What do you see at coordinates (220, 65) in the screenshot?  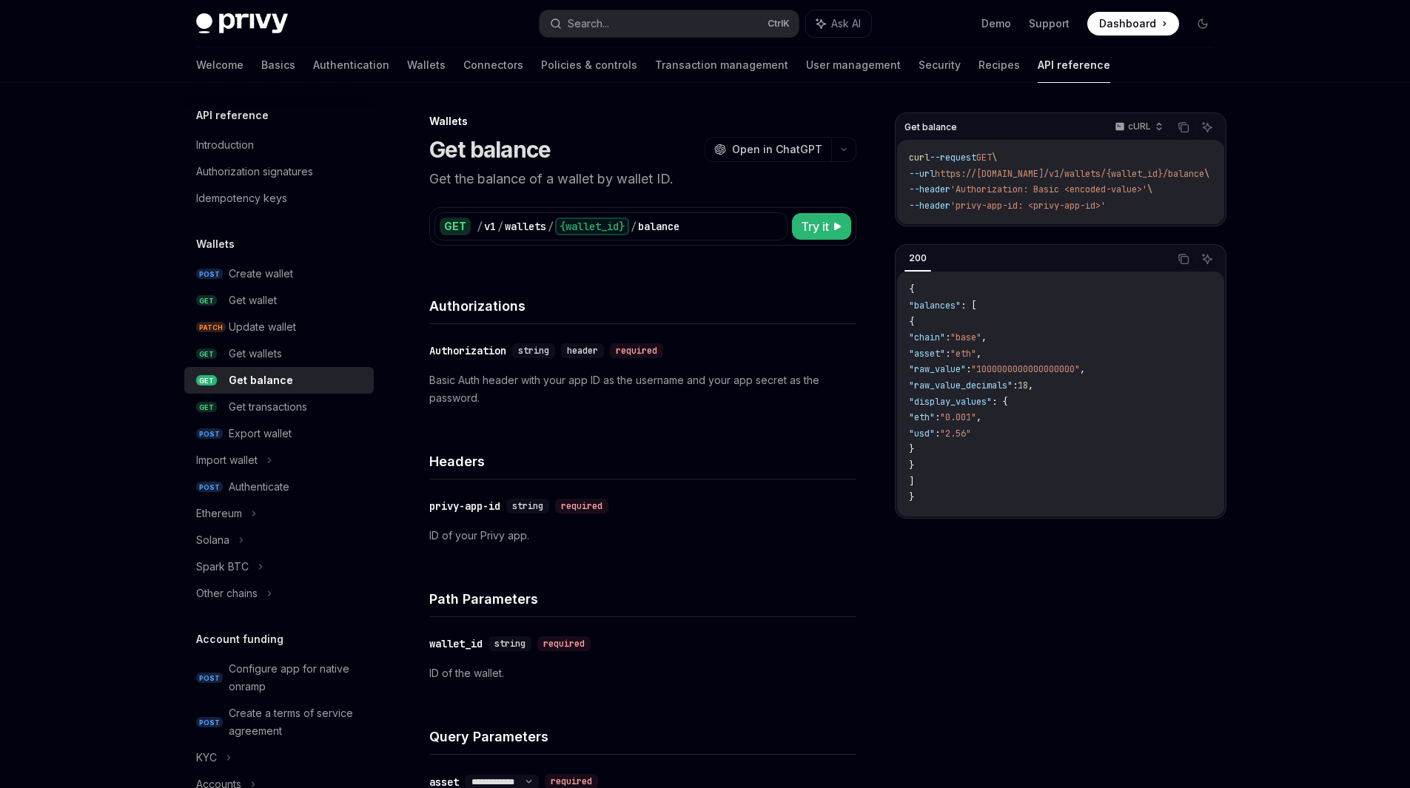 I see `a: Welcome` at bounding box center [220, 65].